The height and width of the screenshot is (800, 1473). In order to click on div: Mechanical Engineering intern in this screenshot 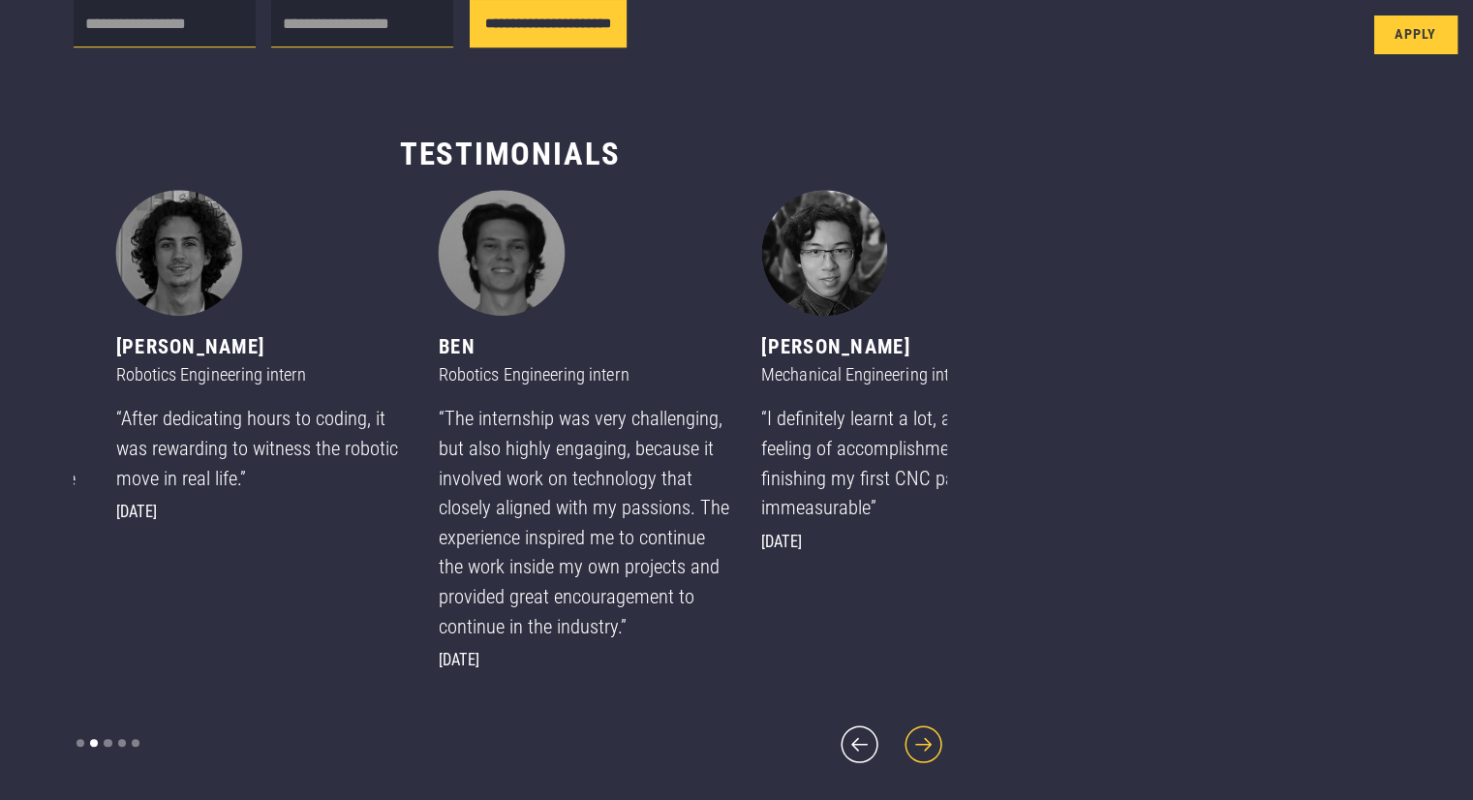, I will do `click(906, 375)`.